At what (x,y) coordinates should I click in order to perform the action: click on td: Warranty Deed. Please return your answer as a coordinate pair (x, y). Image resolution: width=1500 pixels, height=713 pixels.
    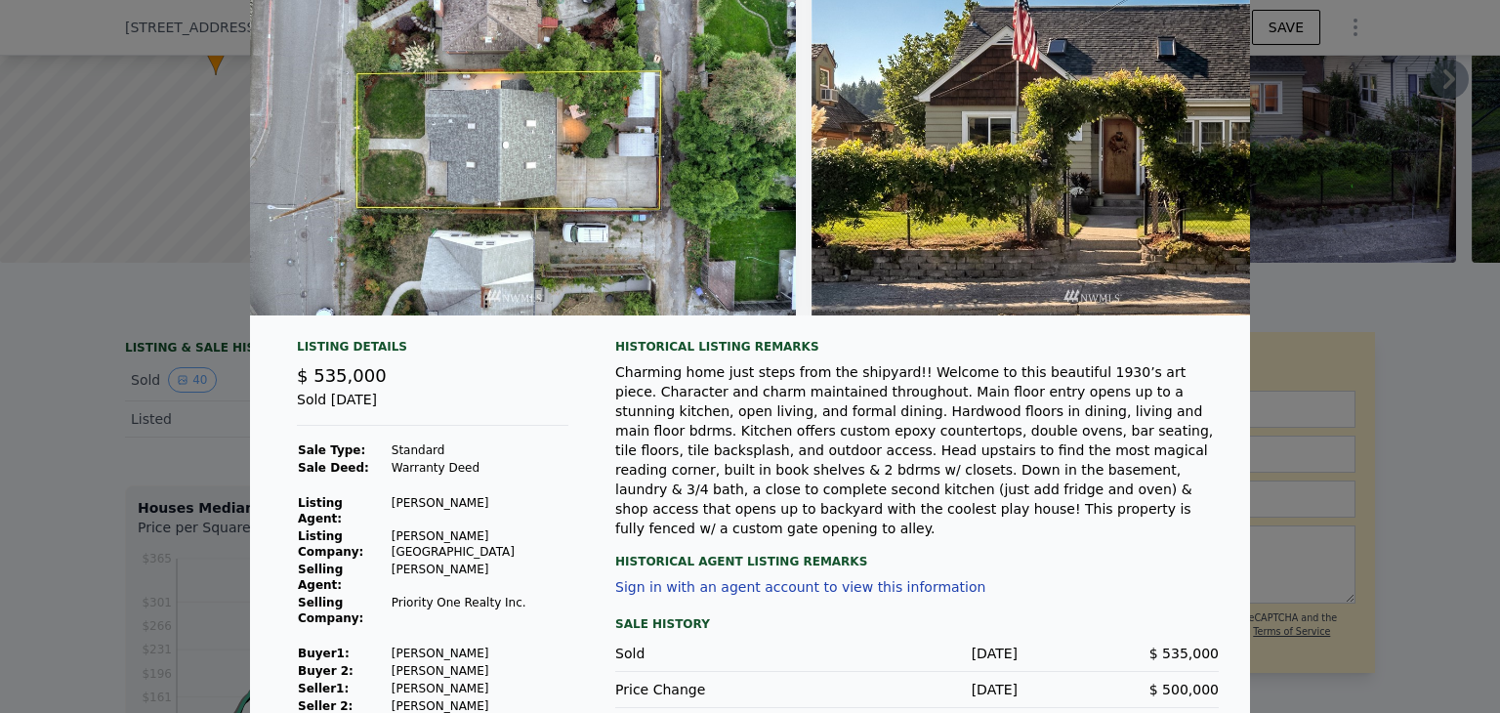
    Looking at the image, I should click on (480, 468).